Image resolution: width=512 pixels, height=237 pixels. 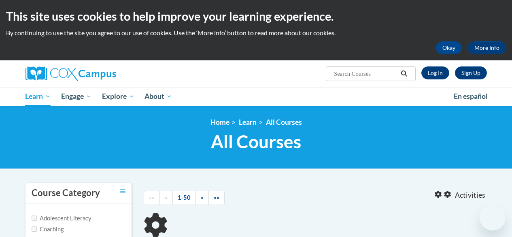 I want to click on label: Coaching, so click(x=47, y=229).